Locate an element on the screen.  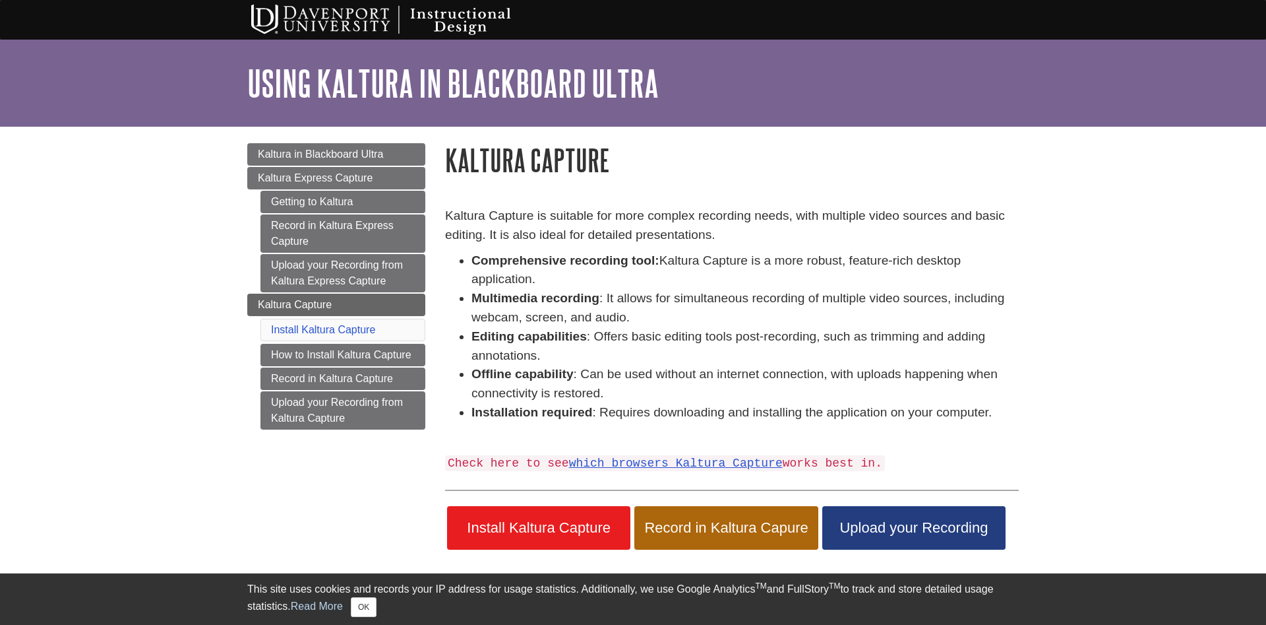
span: Kaltura Capture is located at coordinates (295, 304).